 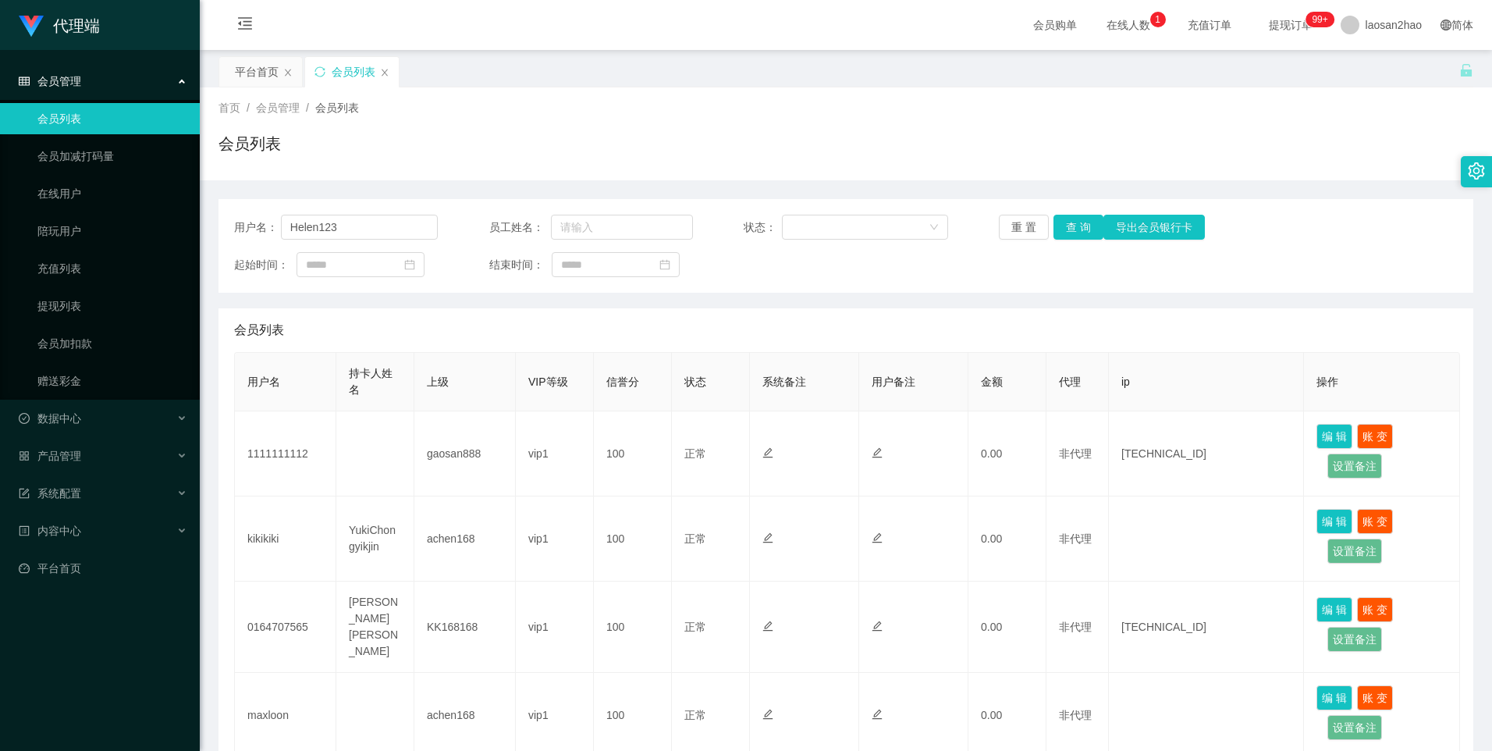 What do you see at coordinates (1158, 20) in the screenshot?
I see `sup: 1` at bounding box center [1158, 20].